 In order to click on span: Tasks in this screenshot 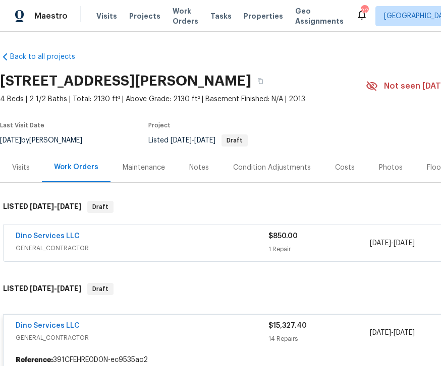, I will do `click(221, 16)`.